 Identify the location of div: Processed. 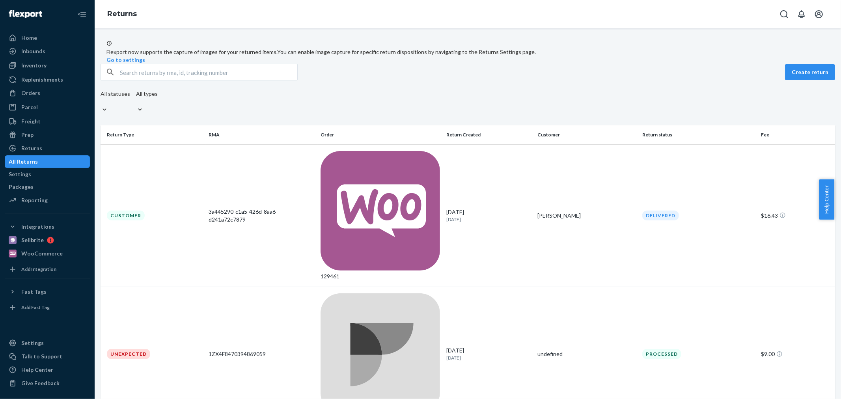
(662, 354).